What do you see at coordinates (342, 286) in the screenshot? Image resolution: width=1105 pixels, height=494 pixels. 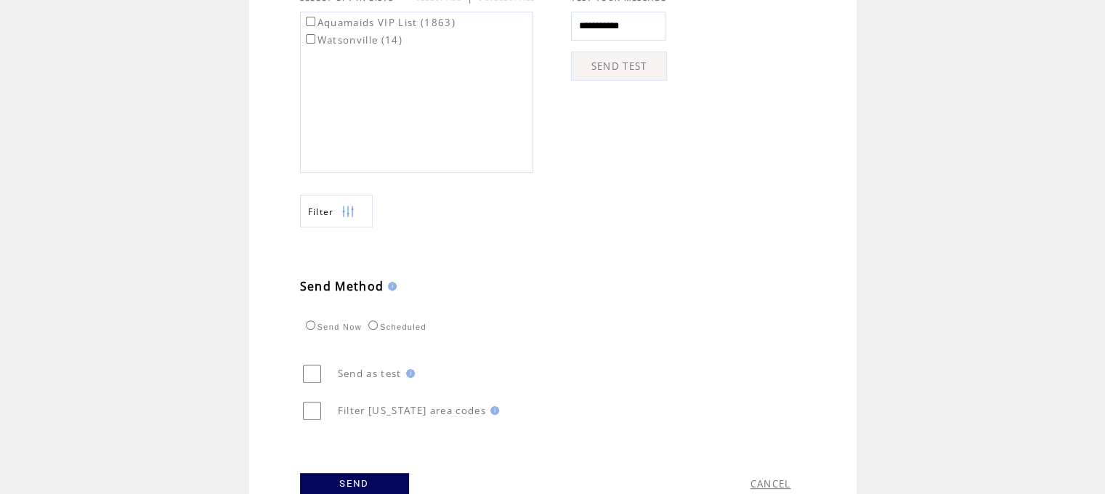 I see `span: Send Method` at bounding box center [342, 286].